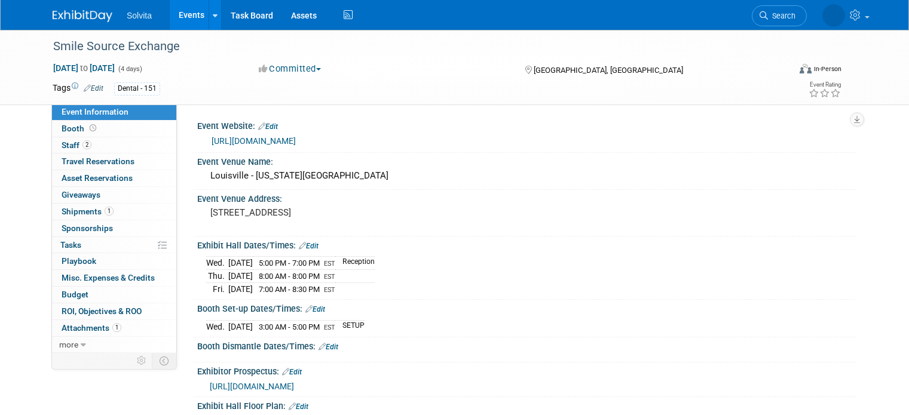  Describe the element at coordinates (526, 160) in the screenshot. I see `div: Event Venue Name:` at that location.